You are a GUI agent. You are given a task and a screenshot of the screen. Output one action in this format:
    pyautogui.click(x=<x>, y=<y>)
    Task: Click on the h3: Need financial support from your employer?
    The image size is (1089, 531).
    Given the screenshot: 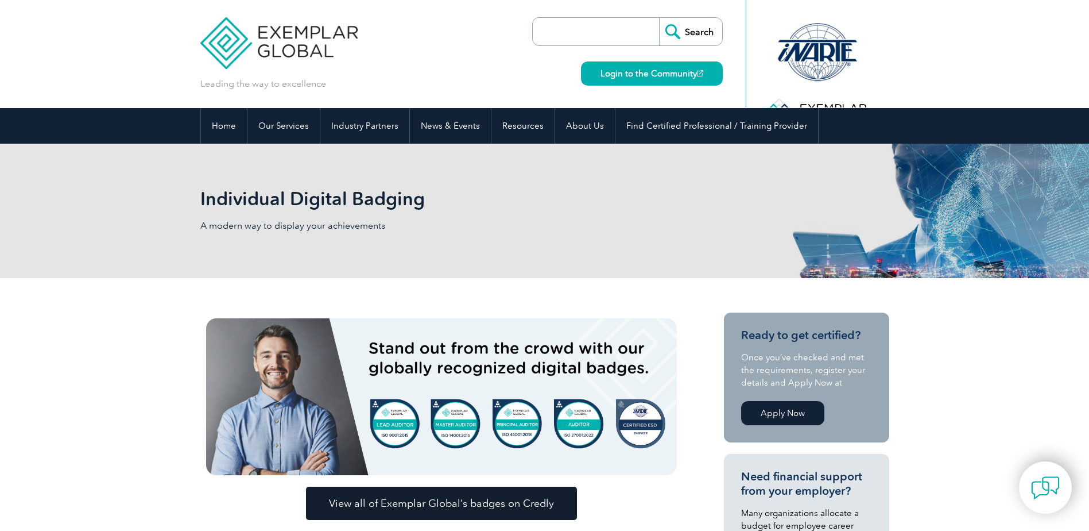 What is the action you would take?
    pyautogui.click(x=807, y=483)
    